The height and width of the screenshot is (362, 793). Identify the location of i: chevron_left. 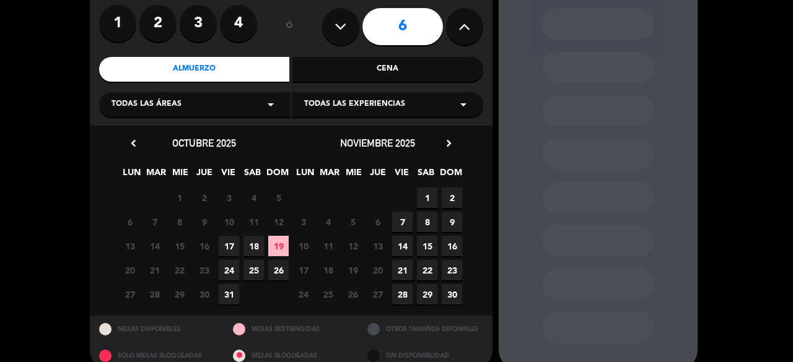
(133, 143).